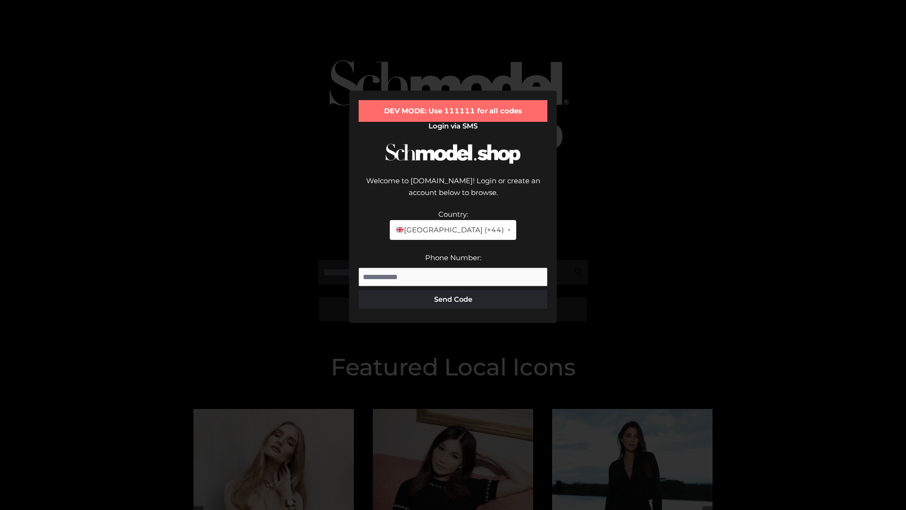 This screenshot has height=510, width=906. Describe the element at coordinates (453, 214) in the screenshot. I see `label: Country:` at that location.